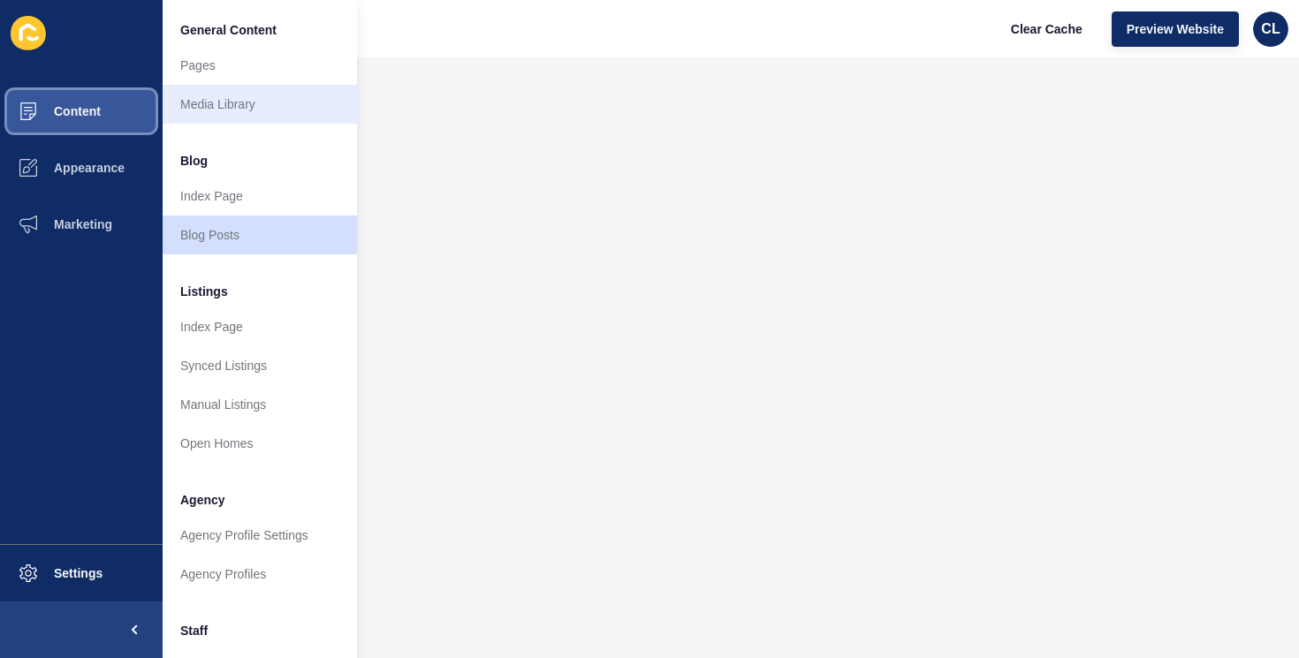 The image size is (1299, 658). What do you see at coordinates (204, 292) in the screenshot?
I see `span: Listings` at bounding box center [204, 292].